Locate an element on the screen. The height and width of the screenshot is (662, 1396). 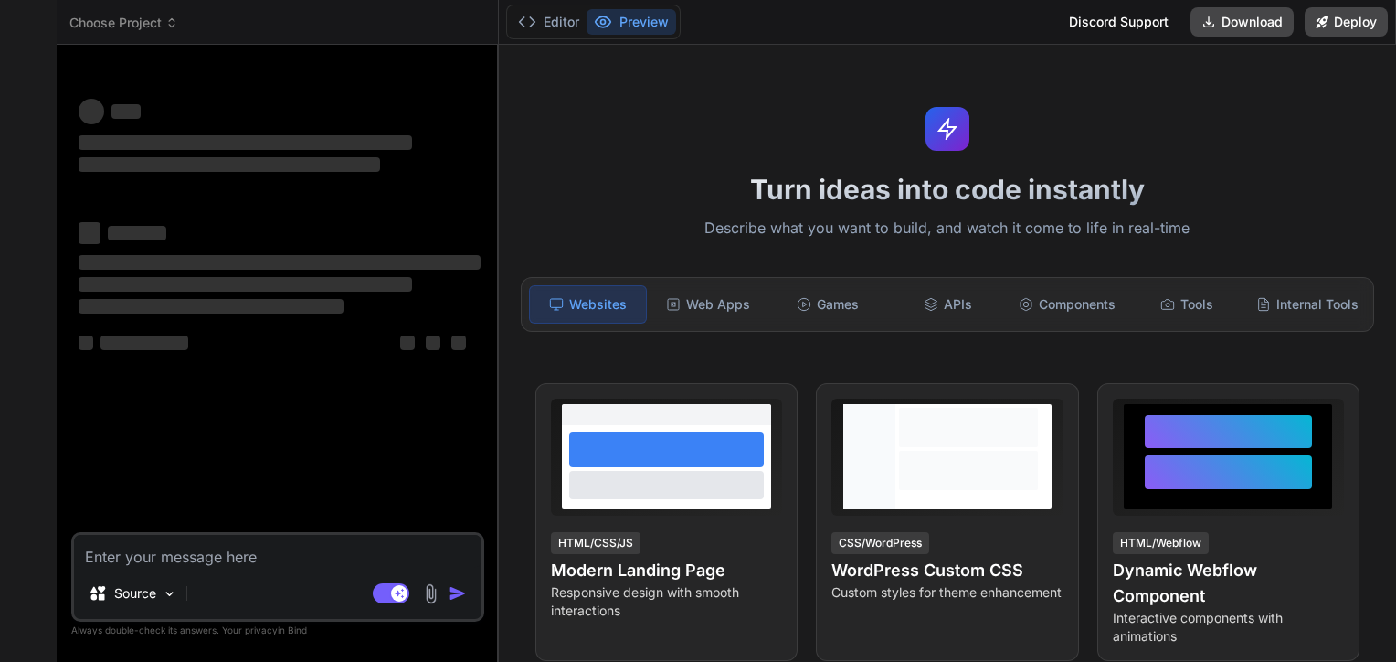
div: HTML/CSS/JS is located at coordinates (596, 543).